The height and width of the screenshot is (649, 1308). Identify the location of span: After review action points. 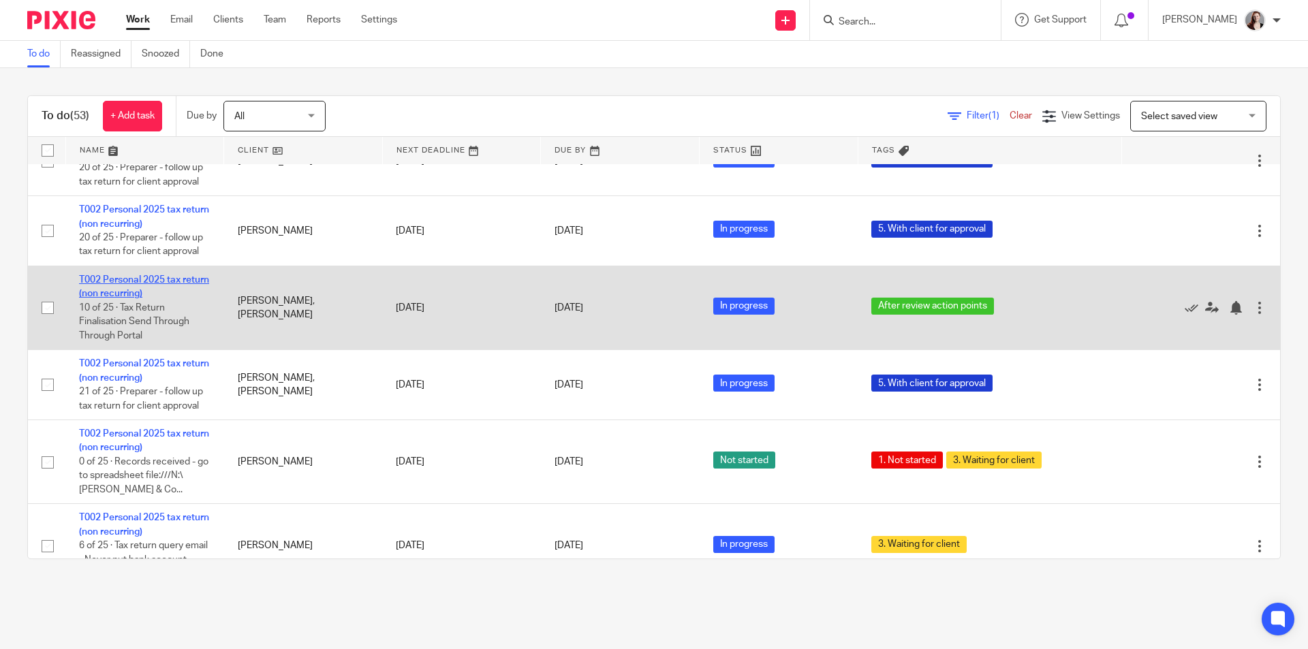
(932, 306).